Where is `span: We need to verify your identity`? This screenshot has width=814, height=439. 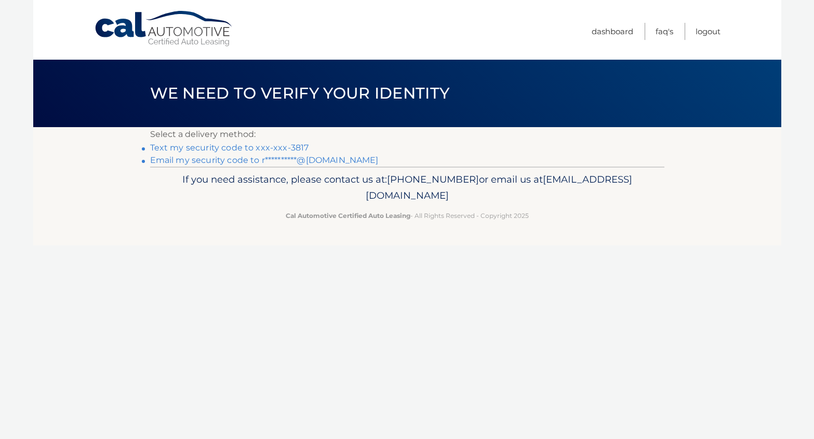 span: We need to verify your identity is located at coordinates (300, 93).